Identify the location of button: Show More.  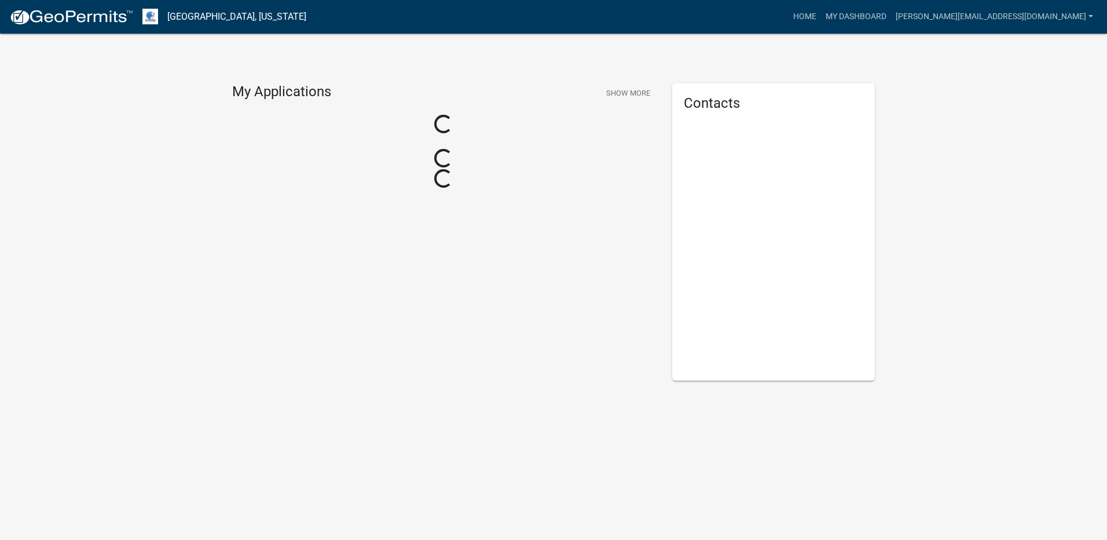
(628, 93).